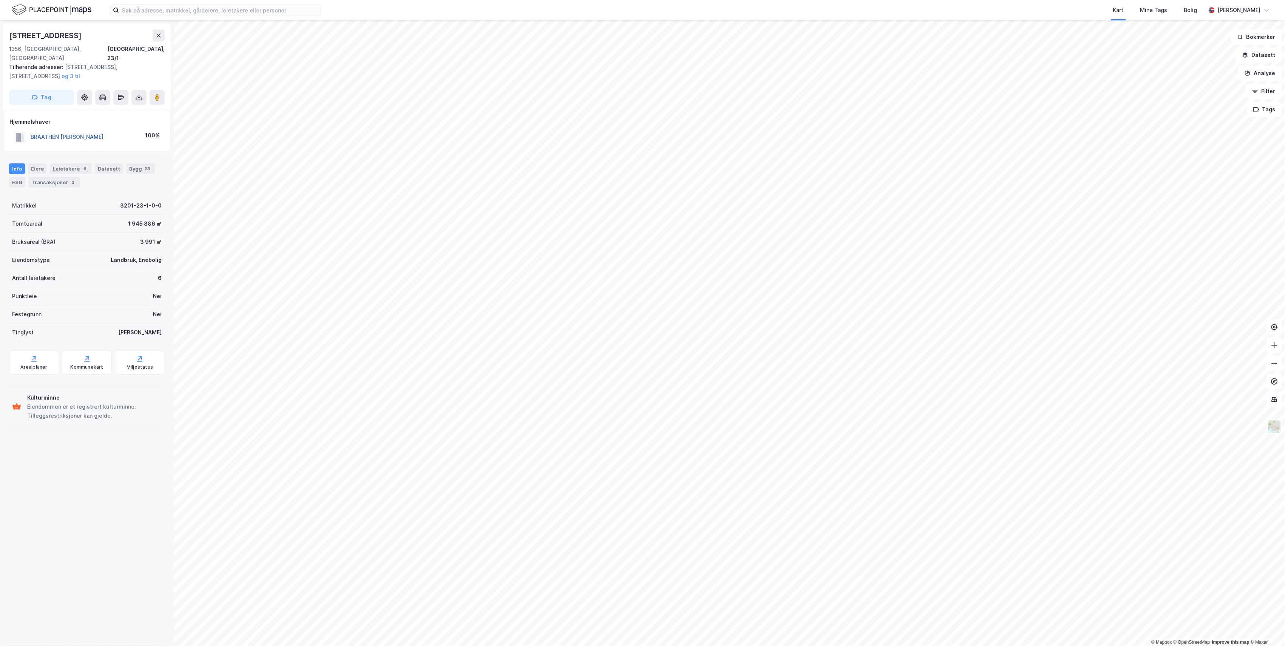  I want to click on div: Matrikkel, so click(24, 206).